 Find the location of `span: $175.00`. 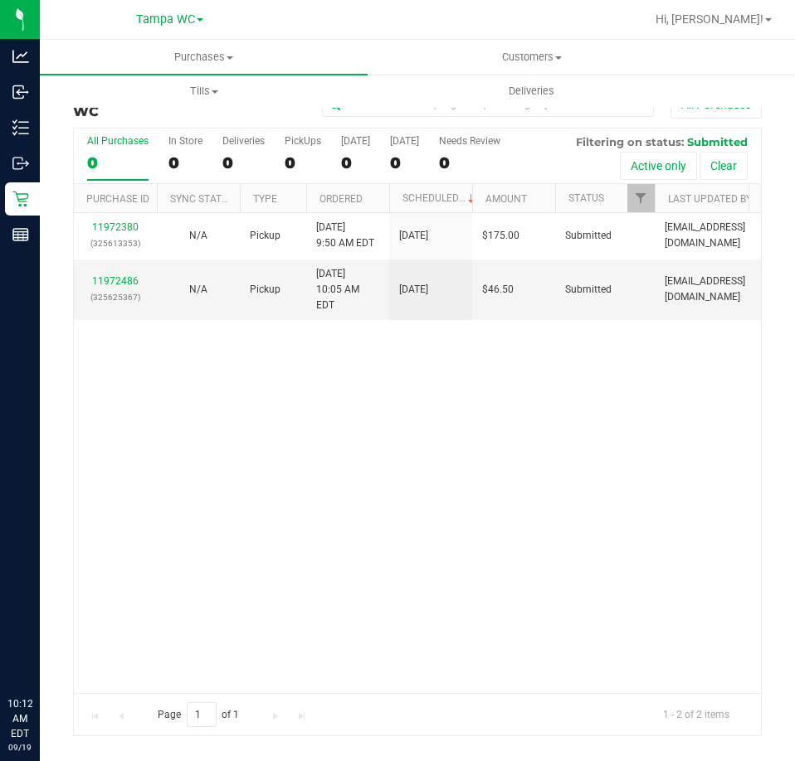

span: $175.00 is located at coordinates (500, 236).